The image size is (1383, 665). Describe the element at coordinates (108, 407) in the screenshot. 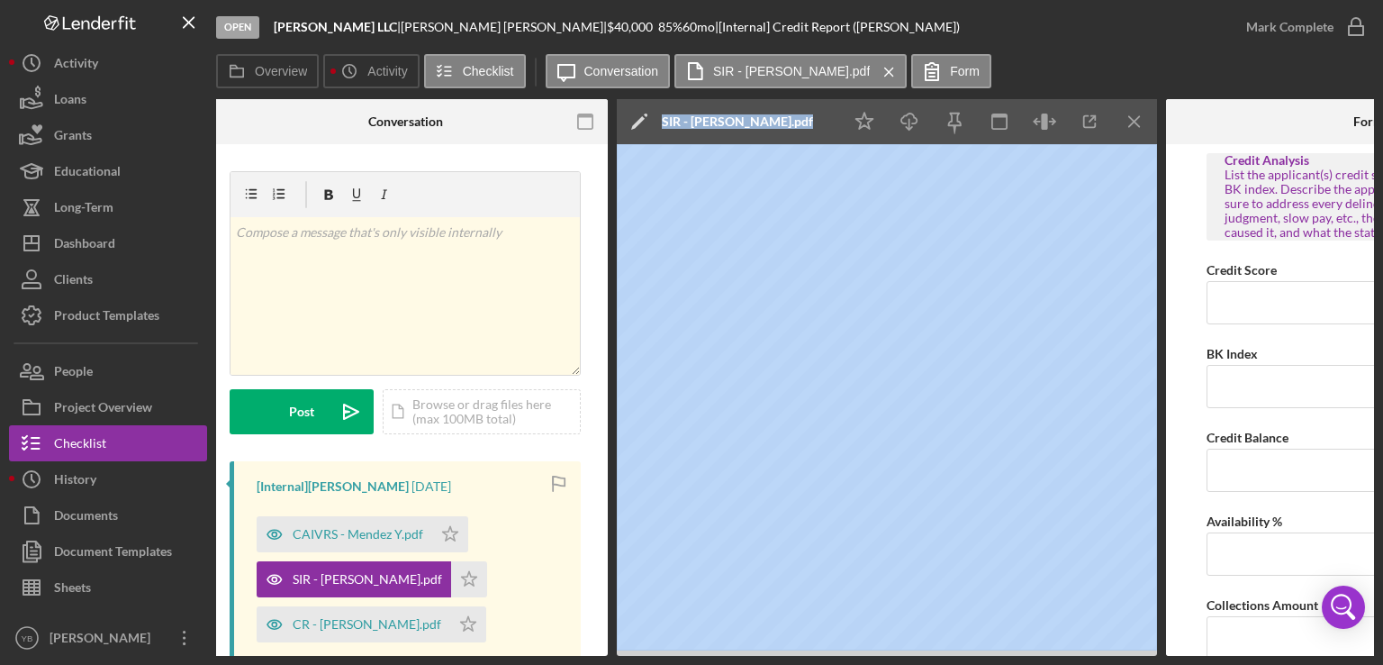

I see `button: Project Overview` at that location.